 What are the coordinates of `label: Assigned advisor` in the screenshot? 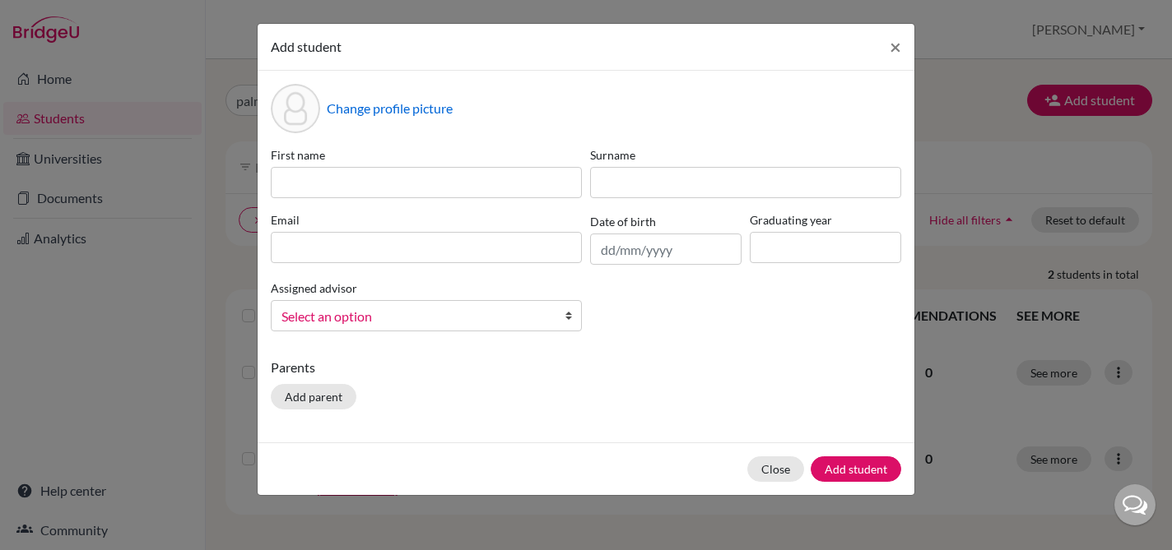 It's located at (313, 288).